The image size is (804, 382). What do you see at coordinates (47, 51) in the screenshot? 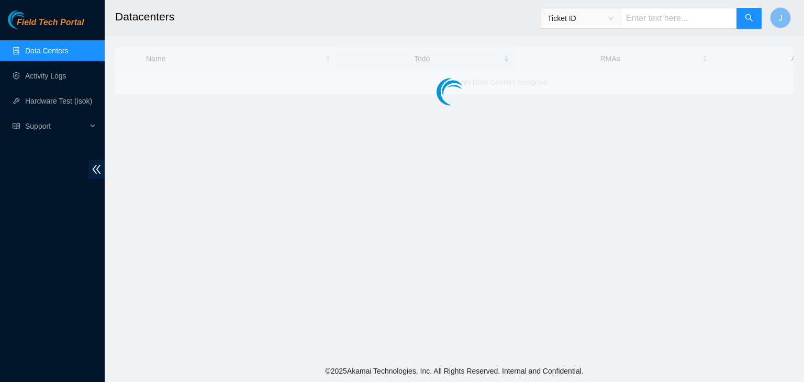
I see `a: Data Centers` at bounding box center [47, 51].